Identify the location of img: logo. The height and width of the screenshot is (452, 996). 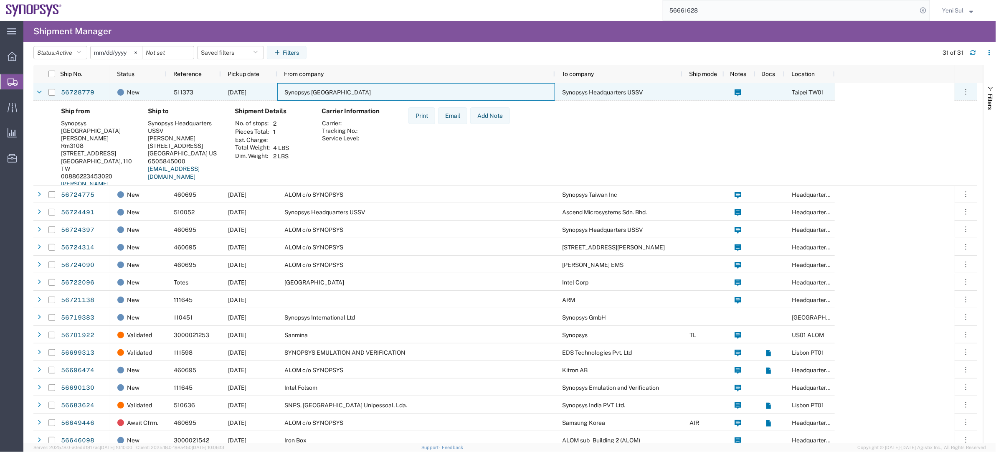
(34, 10).